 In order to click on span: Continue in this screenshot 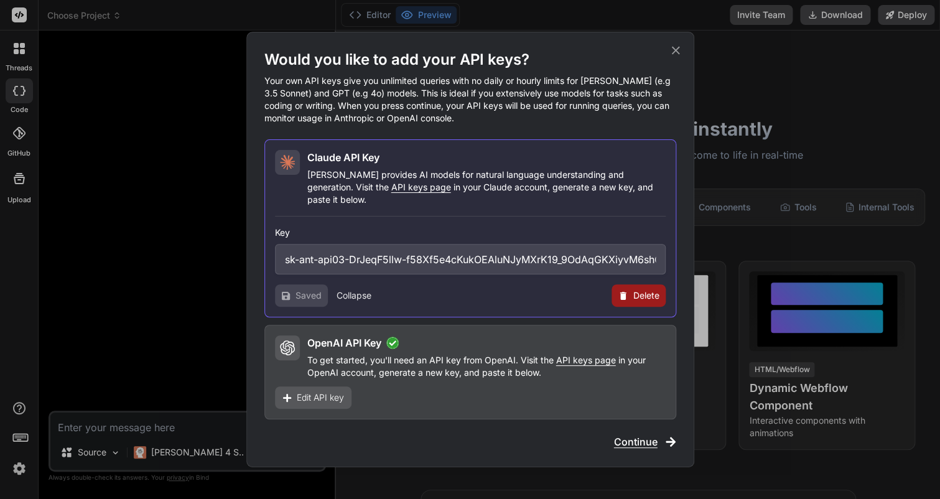, I will do `click(636, 442)`.